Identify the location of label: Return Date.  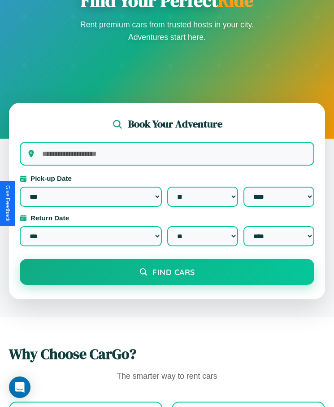
(167, 218).